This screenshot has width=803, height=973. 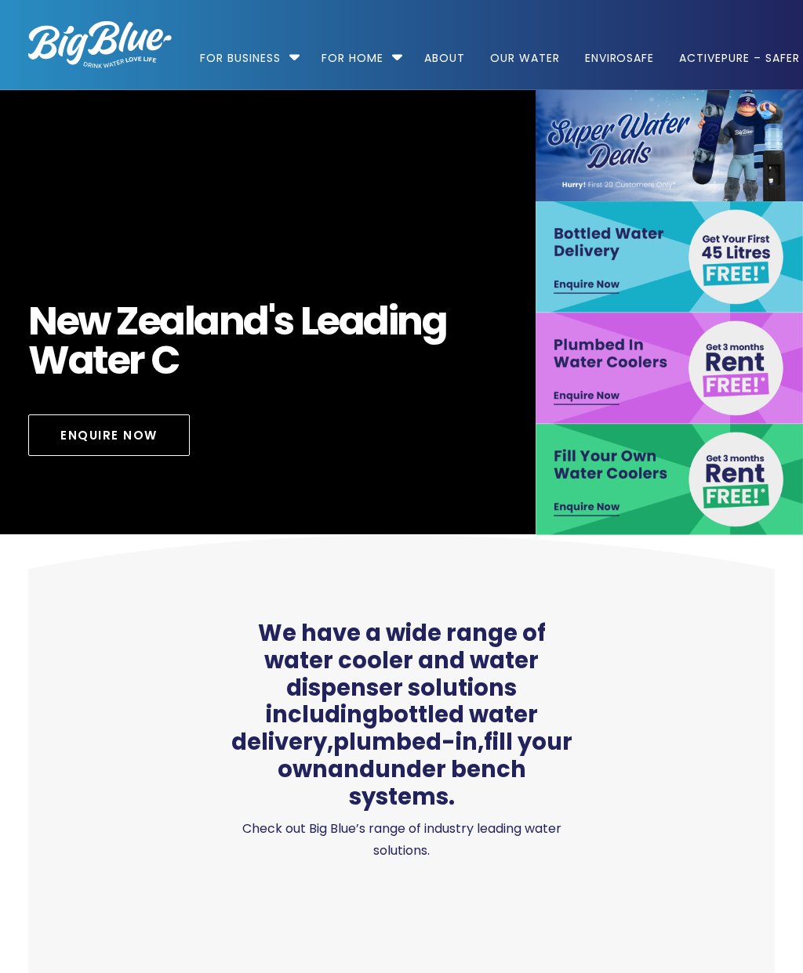 What do you see at coordinates (100, 361) in the screenshot?
I see `span: t` at bounding box center [100, 361].